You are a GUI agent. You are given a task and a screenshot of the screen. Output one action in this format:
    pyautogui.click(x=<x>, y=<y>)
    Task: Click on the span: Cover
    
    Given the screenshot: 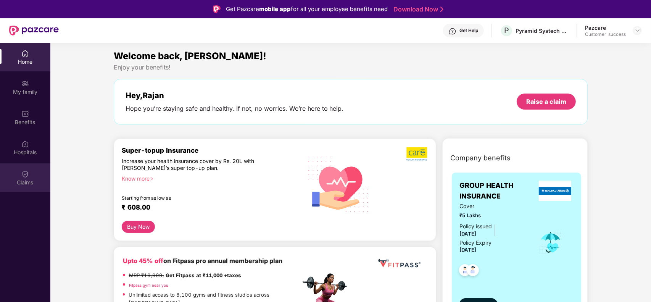 What is the action you would take?
    pyautogui.click(x=494, y=206)
    